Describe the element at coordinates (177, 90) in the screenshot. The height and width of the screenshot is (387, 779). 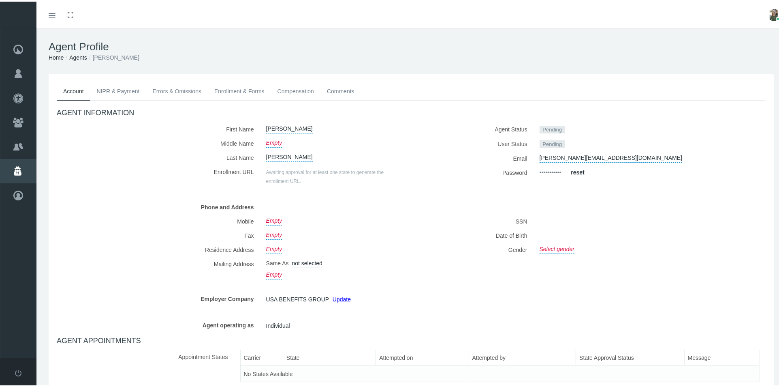
I see `a: Errors & Omissions` at that location.